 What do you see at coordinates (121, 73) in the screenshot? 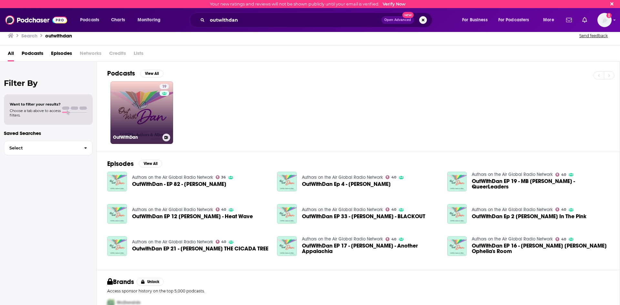
I see `h2: Podcasts` at bounding box center [121, 73].